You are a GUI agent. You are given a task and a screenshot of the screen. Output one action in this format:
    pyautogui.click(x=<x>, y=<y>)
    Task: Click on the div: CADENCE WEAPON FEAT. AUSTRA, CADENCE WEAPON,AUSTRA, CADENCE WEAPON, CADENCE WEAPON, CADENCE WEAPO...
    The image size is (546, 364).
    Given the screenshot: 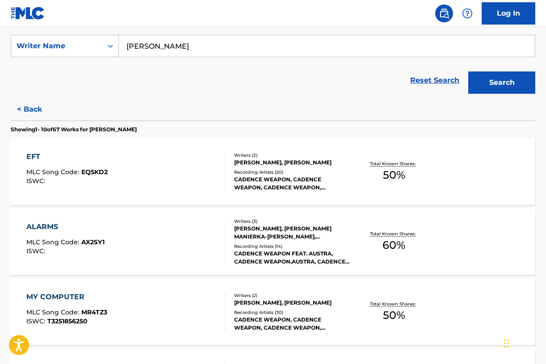 What is the action you would take?
    pyautogui.click(x=292, y=258)
    